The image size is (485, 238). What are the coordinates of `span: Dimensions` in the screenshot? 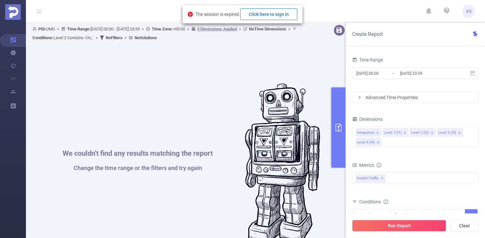 It's located at (367, 119).